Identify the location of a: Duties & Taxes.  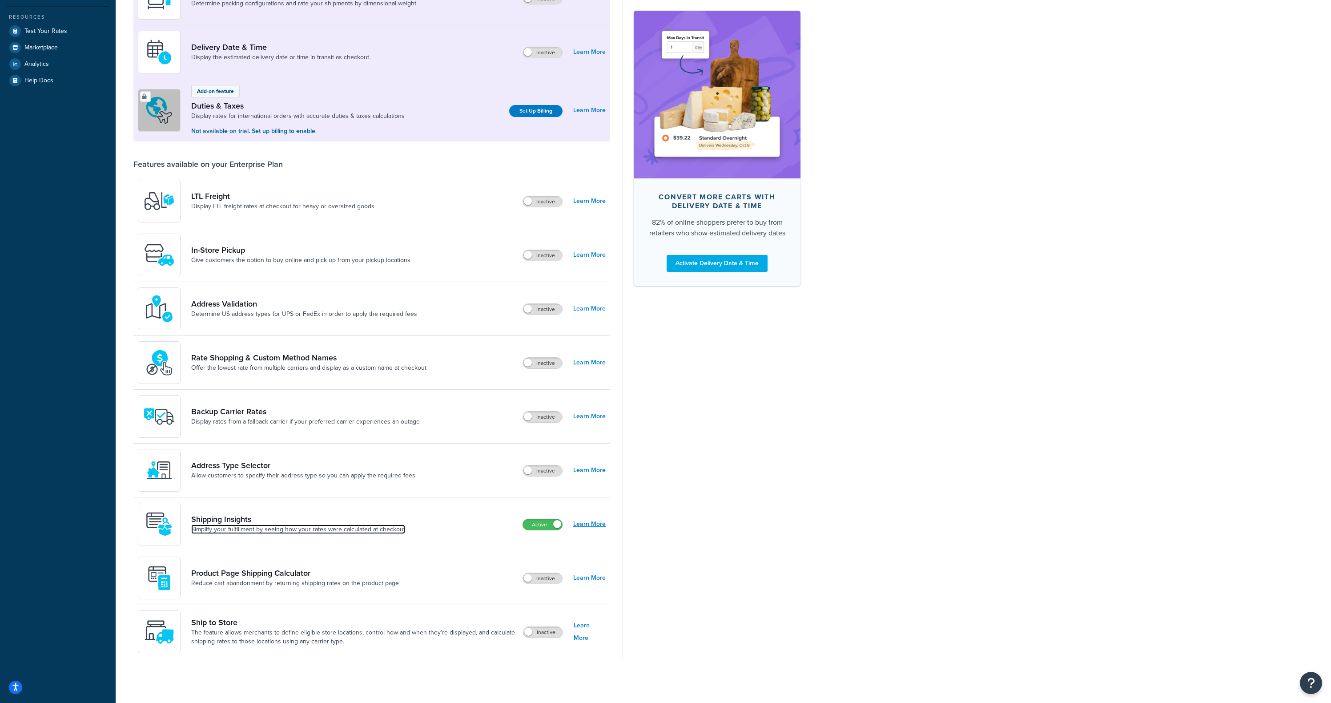
(298, 106).